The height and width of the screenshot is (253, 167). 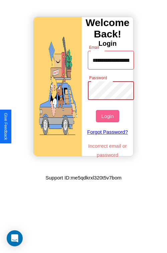 What do you see at coordinates (108, 132) in the screenshot?
I see `a: Forgot Password?` at bounding box center [108, 132].